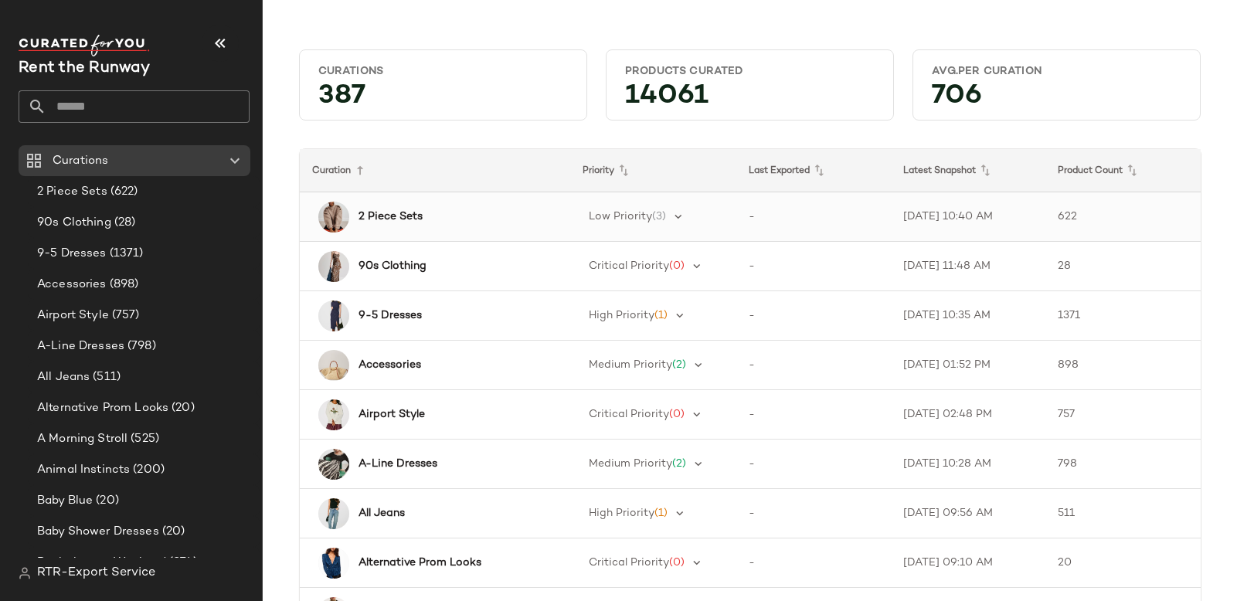 The width and height of the screenshot is (1237, 601). I want to click on span: (3), so click(659, 216).